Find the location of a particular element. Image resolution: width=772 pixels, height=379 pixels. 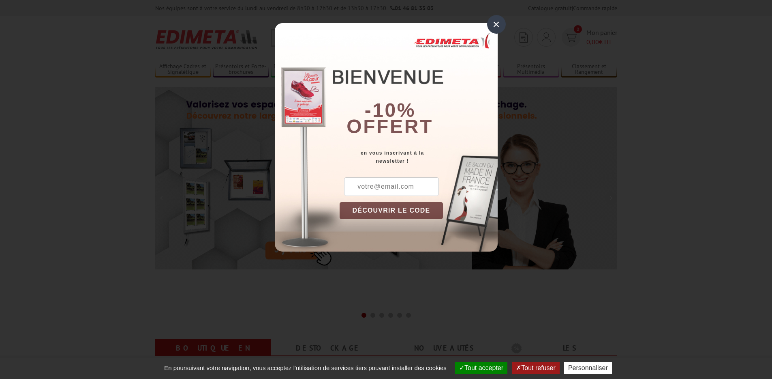

font: offert is located at coordinates (390, 126).